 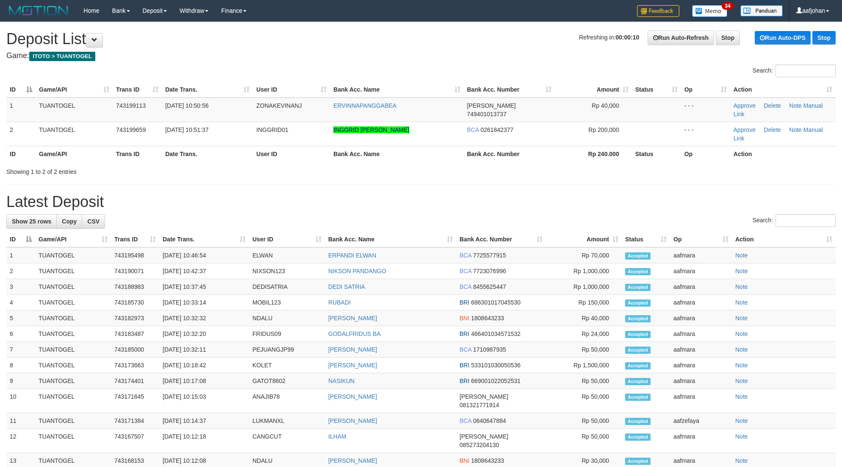 I want to click on th: Status: activate to sort column ascending, so click(x=646, y=239).